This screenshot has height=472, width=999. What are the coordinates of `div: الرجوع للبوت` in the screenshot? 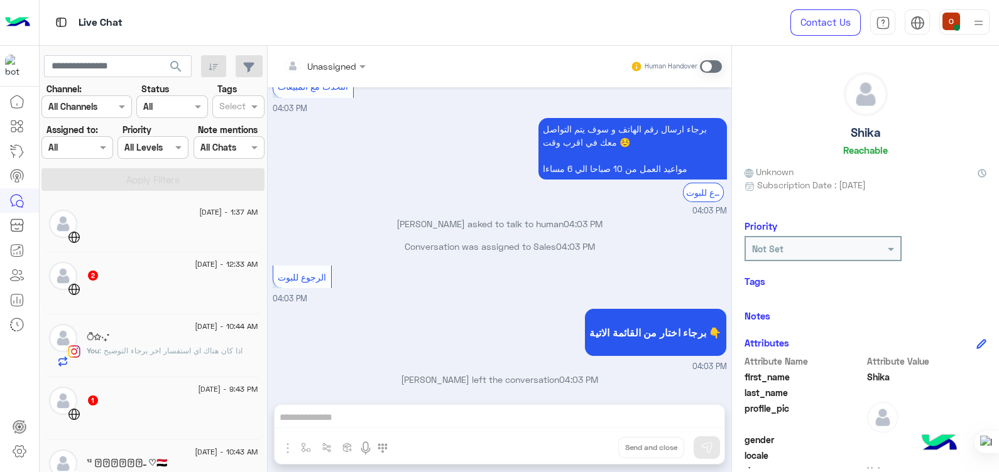 It's located at (703, 192).